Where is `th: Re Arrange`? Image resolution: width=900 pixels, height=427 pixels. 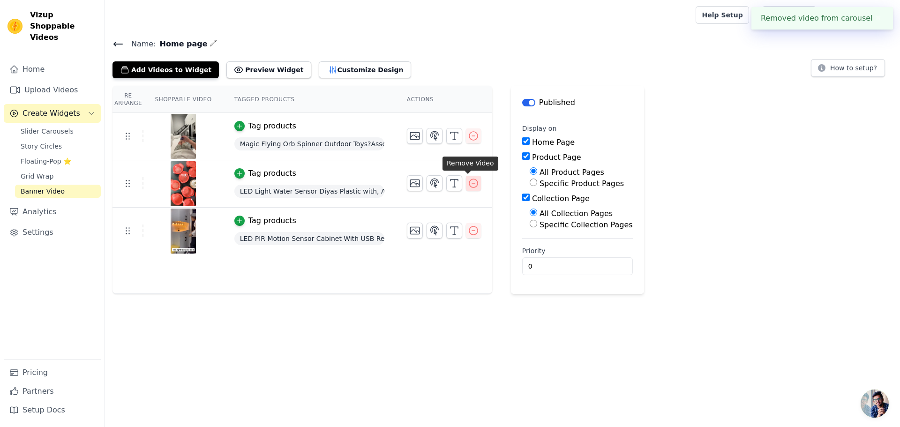 th: Re Arrange is located at coordinates (128, 99).